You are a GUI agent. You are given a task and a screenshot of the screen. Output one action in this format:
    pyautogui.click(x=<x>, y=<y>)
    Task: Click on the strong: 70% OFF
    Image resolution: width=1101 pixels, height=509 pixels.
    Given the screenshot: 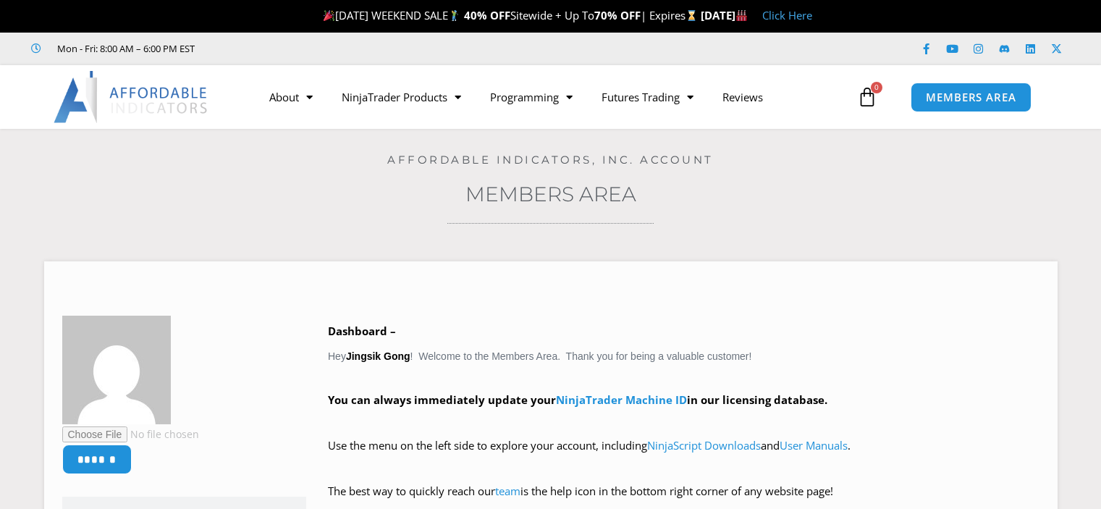 What is the action you would take?
    pyautogui.click(x=617, y=15)
    